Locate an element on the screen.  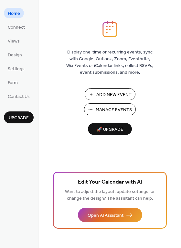
span: Open AI Assistant is located at coordinates (105, 216).